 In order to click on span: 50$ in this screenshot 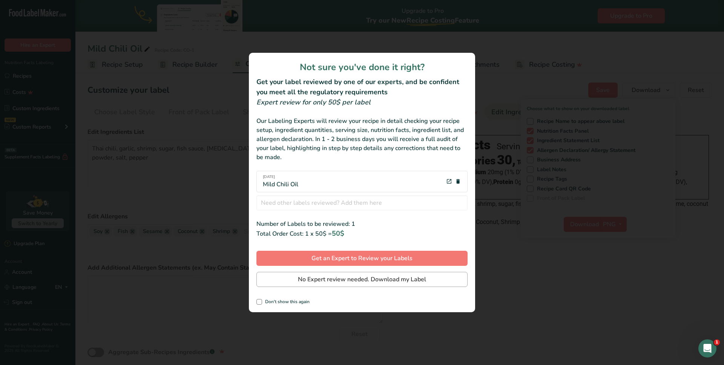, I will do `click(338, 233)`.